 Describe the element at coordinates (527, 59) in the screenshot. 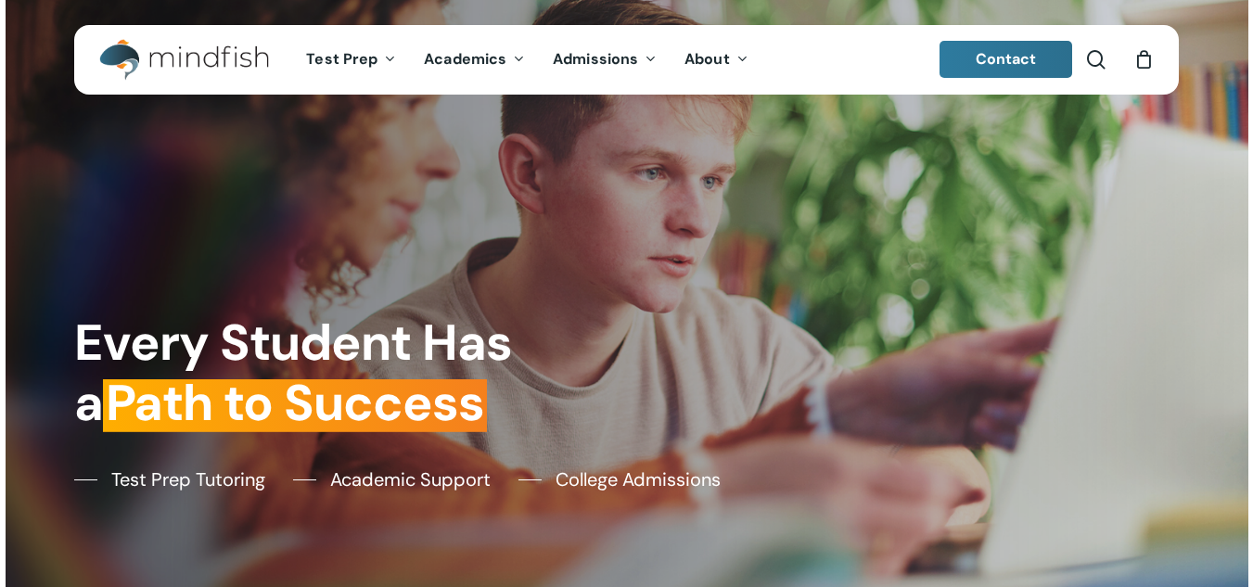

I see `nav: Main Menu` at that location.